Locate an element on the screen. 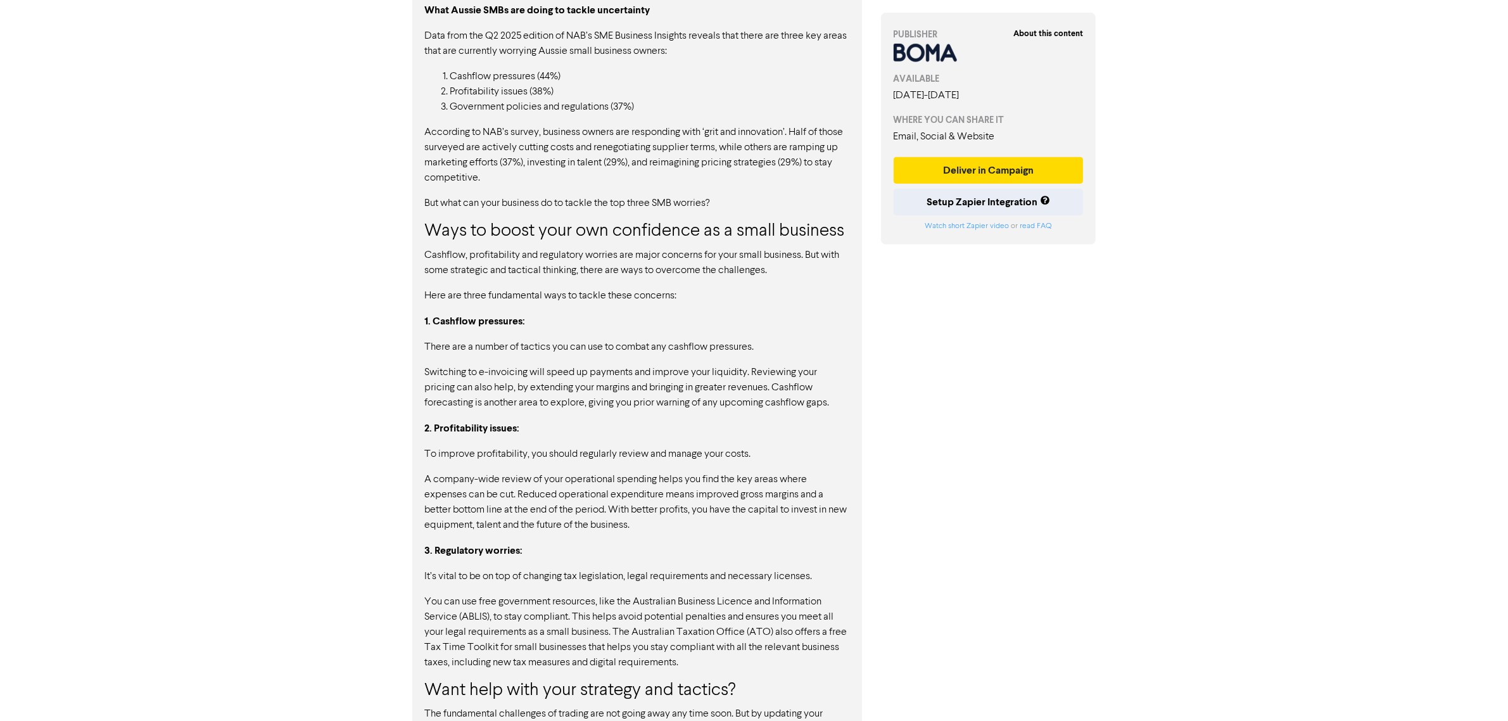  li: Profitability issues (38%) is located at coordinates (650, 92).